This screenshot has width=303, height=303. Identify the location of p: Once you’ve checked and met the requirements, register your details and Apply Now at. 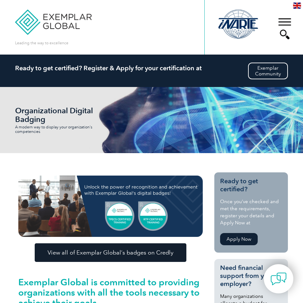
(251, 212).